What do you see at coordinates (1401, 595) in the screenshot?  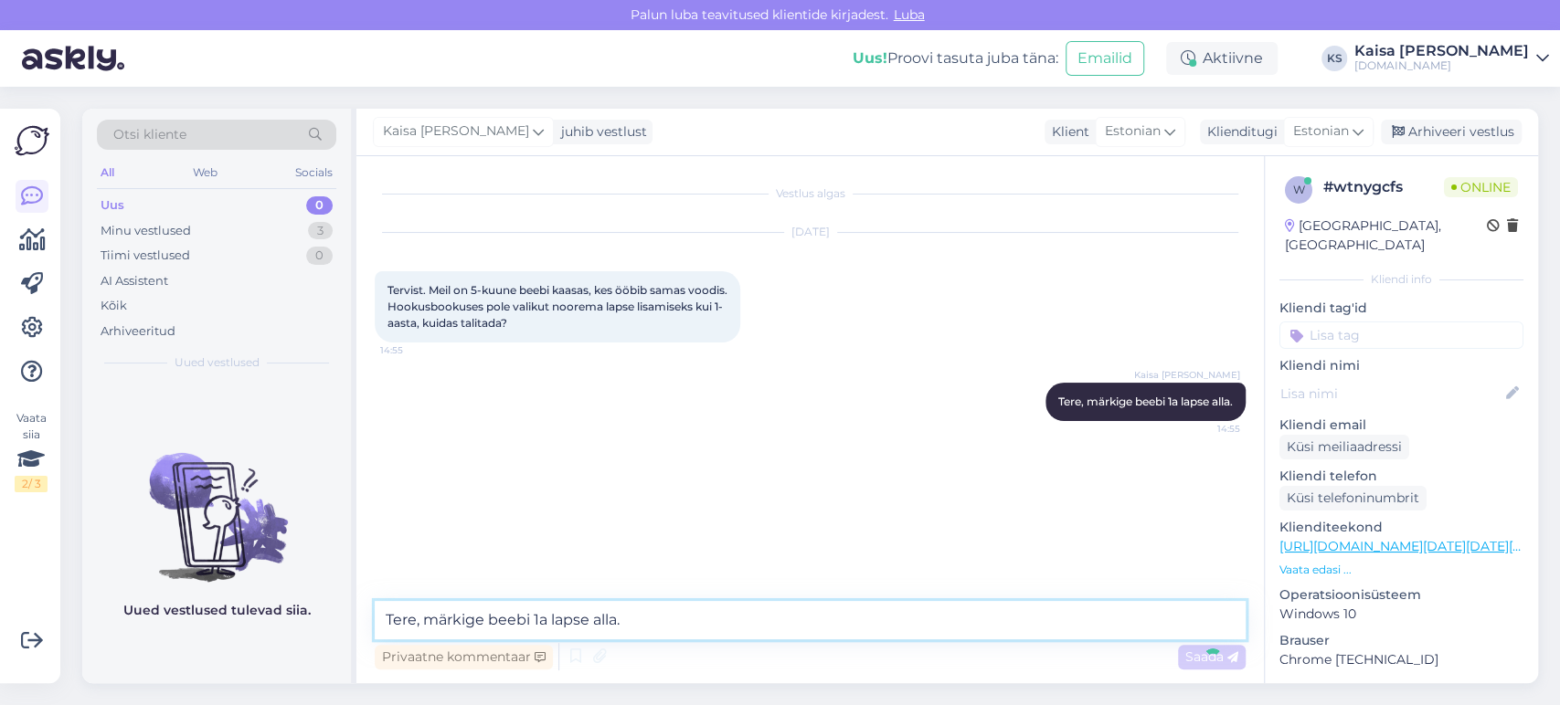 I see `p: Operatsioonisüsteem` at bounding box center [1401, 595].